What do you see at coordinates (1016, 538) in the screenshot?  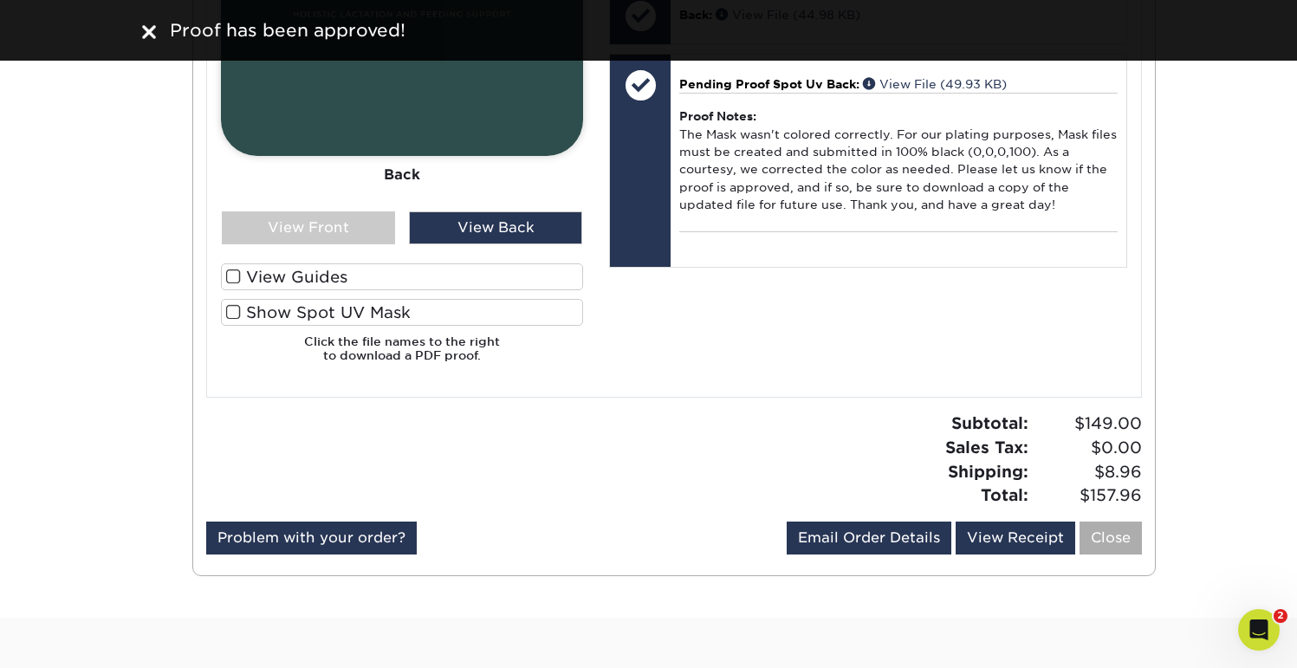 I see `a: View Receipt` at bounding box center [1016, 538].